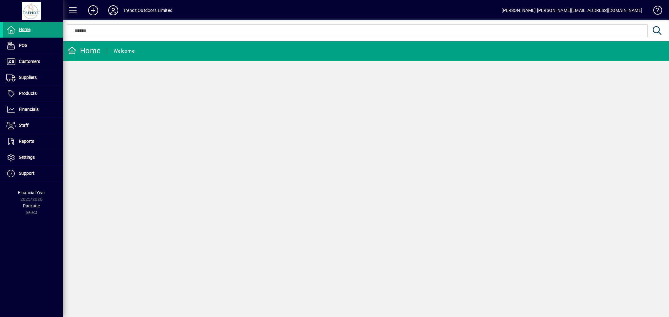 This screenshot has height=317, width=669. What do you see at coordinates (29, 109) in the screenshot?
I see `span: Financials` at bounding box center [29, 109].